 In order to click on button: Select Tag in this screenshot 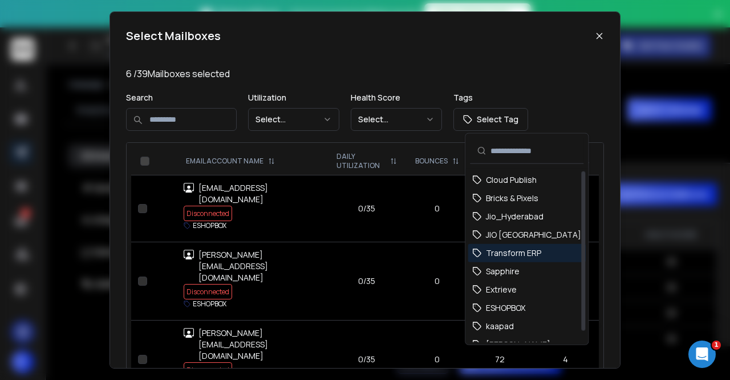, I will do `click(491, 119)`.